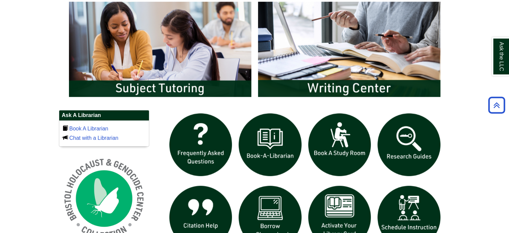  Describe the element at coordinates (104, 115) in the screenshot. I see `h2: Ask A Librarian` at that location.